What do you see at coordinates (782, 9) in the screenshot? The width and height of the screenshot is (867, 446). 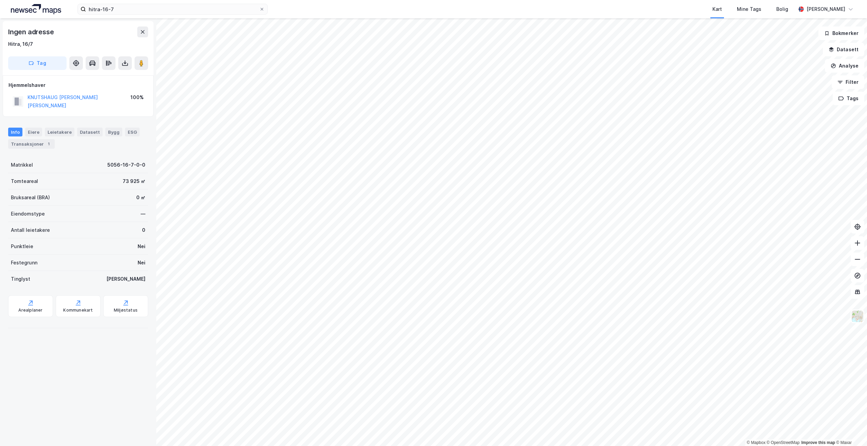 I see `div: Bolig` at bounding box center [782, 9].